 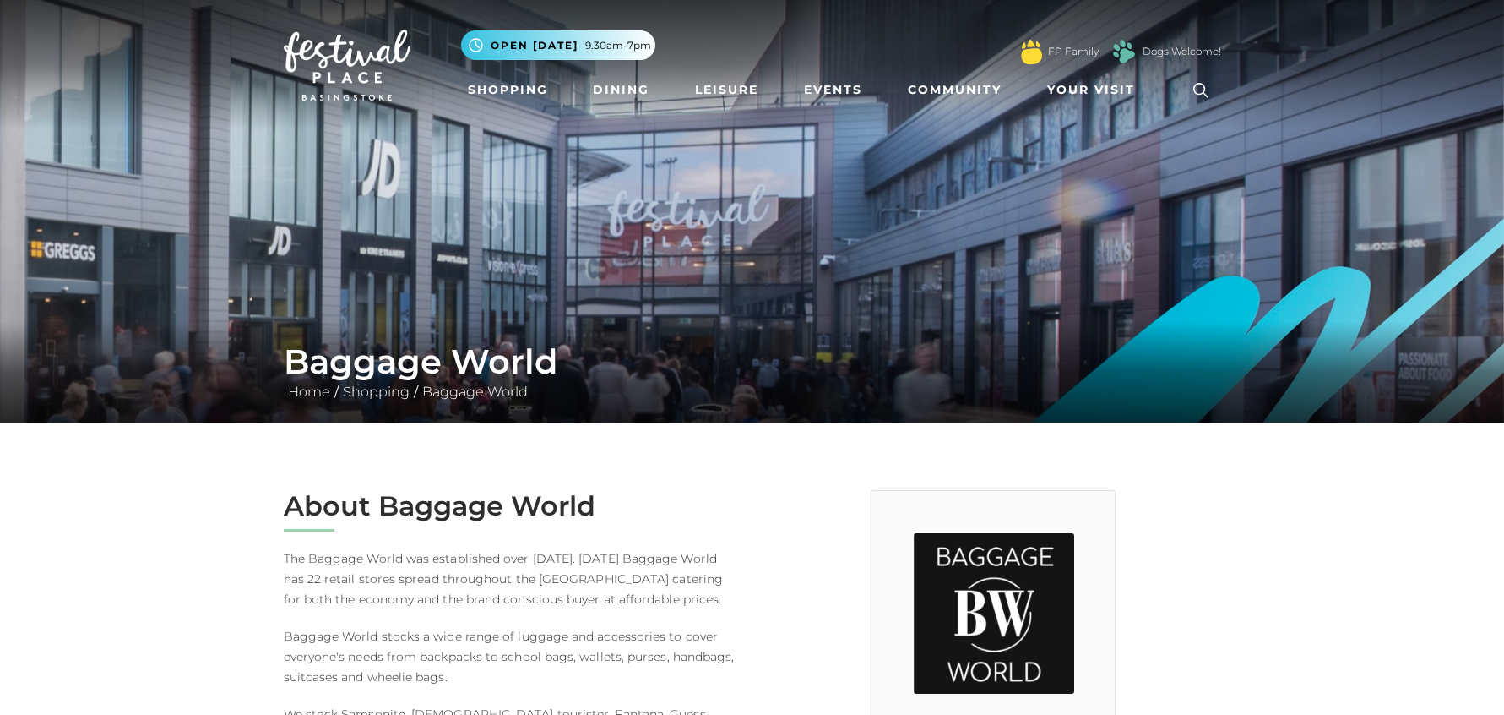 I want to click on a: Dogs Welcome!, so click(x=1182, y=52).